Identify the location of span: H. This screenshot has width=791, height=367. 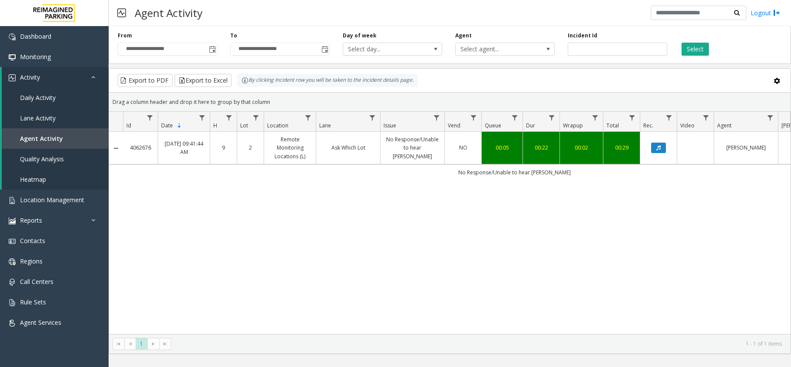
(215, 125).